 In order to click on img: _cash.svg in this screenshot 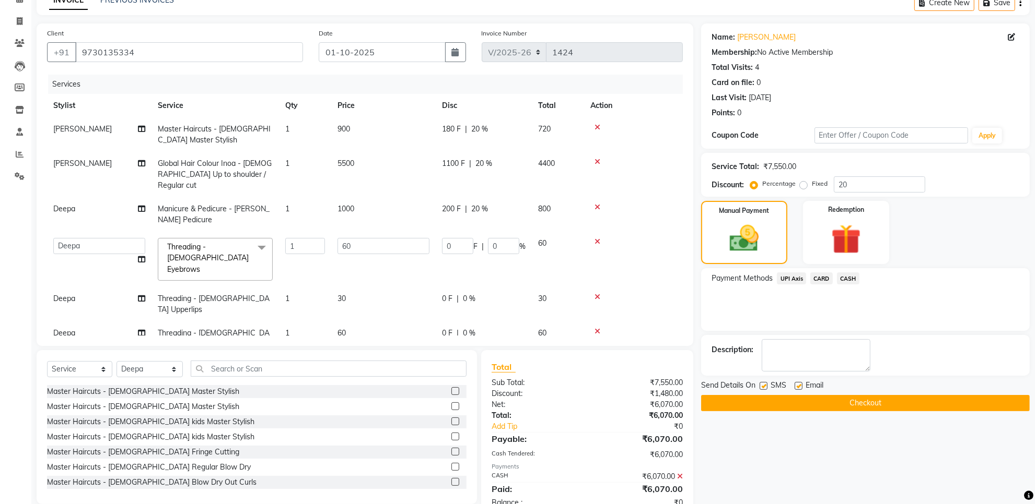, I will do `click(744, 239)`.